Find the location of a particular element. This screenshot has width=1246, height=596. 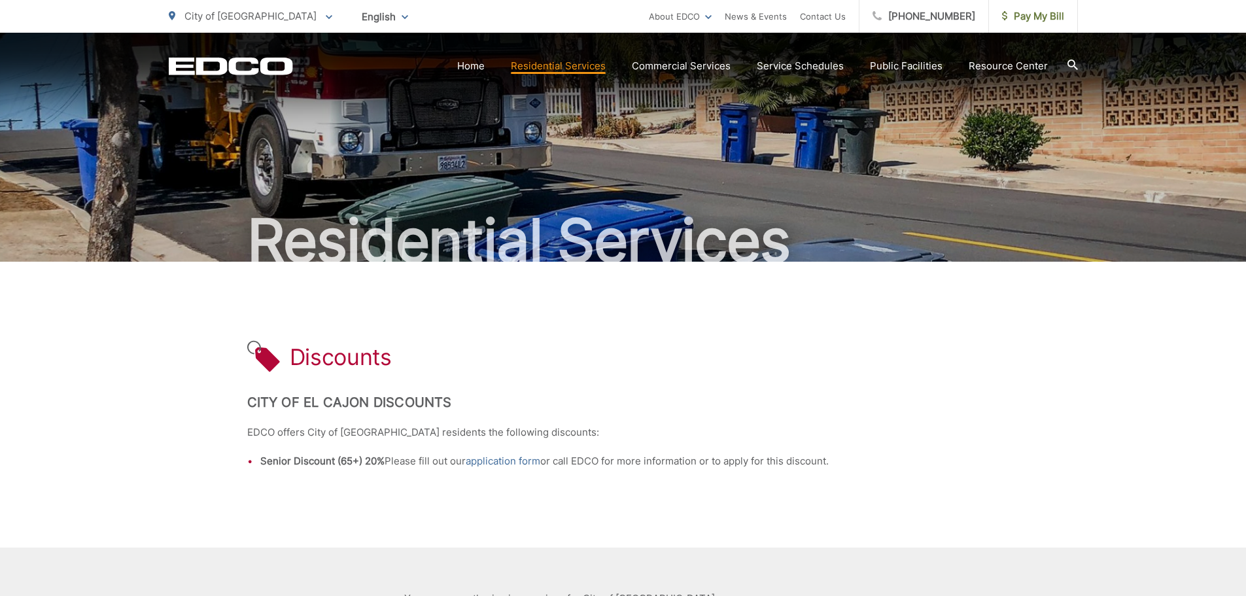

h2: City of El Cajon Discounts is located at coordinates (623, 402).